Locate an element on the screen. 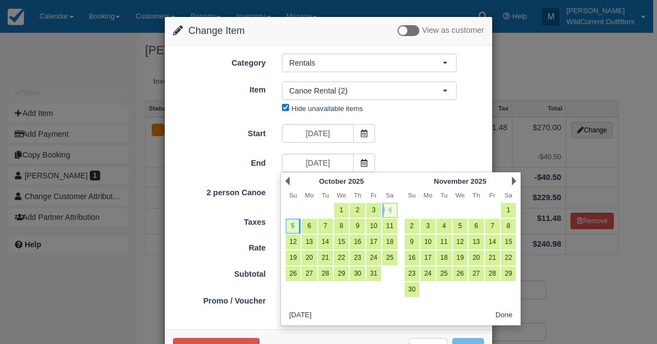 The height and width of the screenshot is (344, 657). label: Item is located at coordinates (219, 88).